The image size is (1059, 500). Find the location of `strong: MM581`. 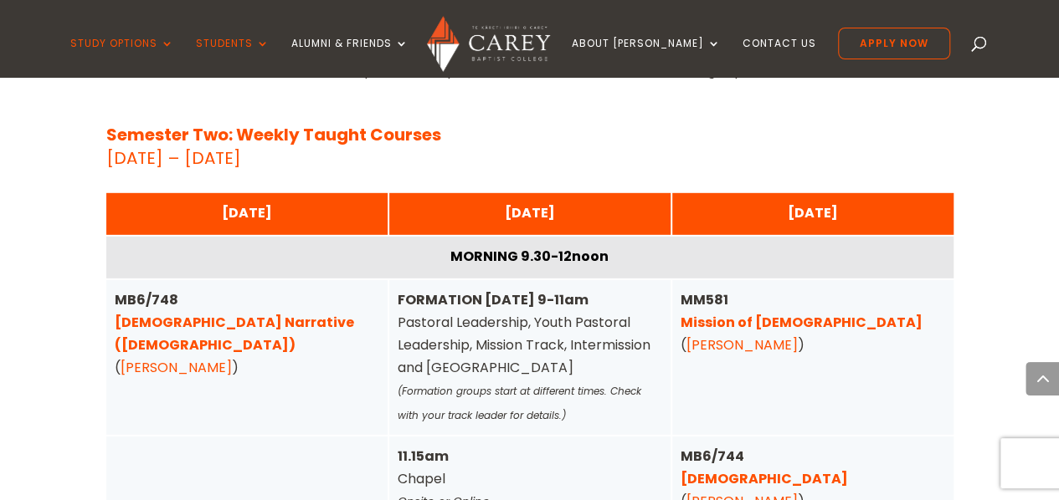

strong: MM581 is located at coordinates (801, 311).